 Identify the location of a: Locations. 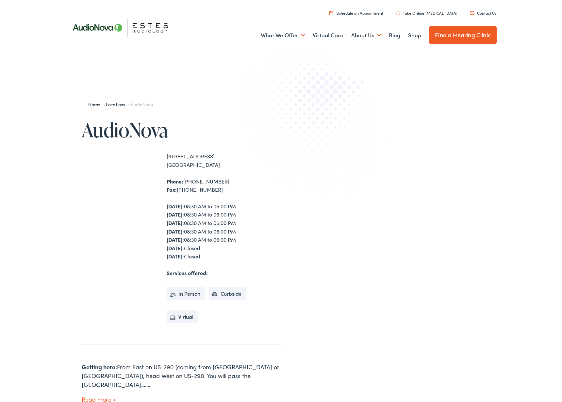
(117, 104).